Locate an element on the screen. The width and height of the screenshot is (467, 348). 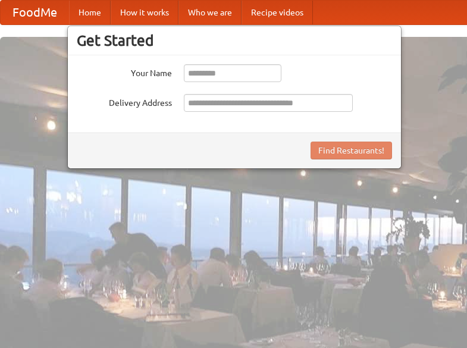
a: Home is located at coordinates (90, 12).